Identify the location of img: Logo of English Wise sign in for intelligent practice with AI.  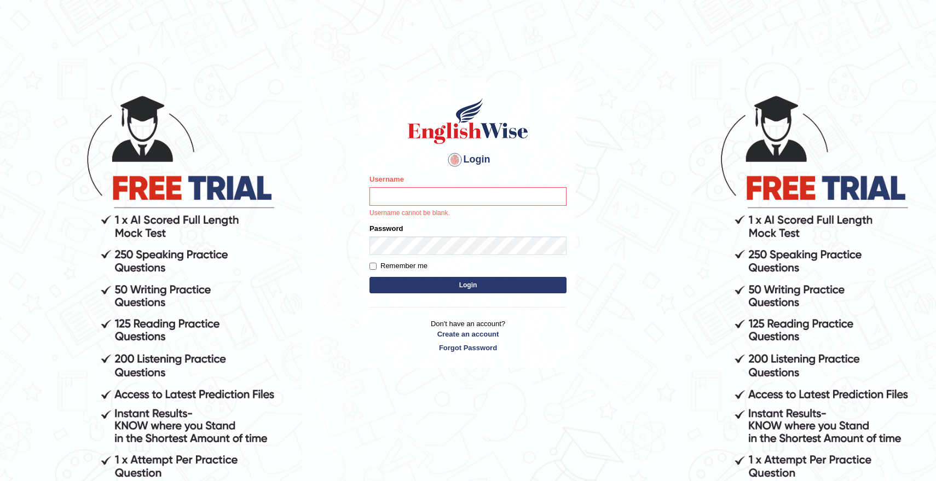
(468, 121).